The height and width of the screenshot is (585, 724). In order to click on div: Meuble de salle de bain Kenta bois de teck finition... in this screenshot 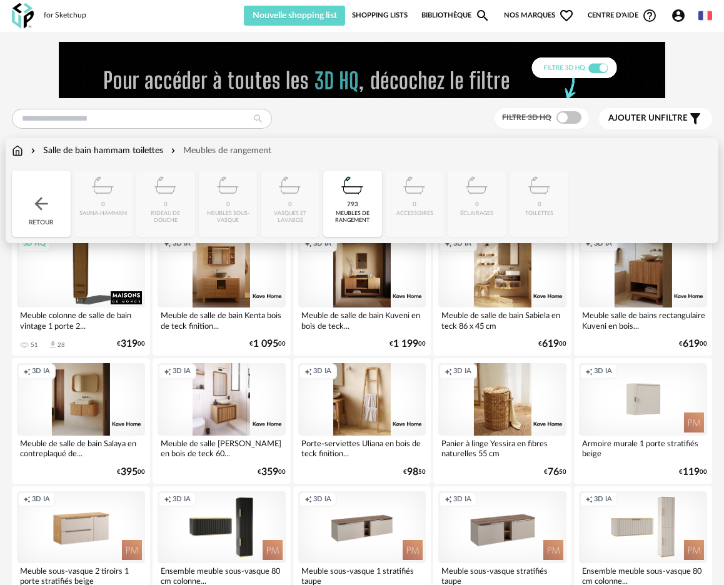, I will do `click(221, 320)`.